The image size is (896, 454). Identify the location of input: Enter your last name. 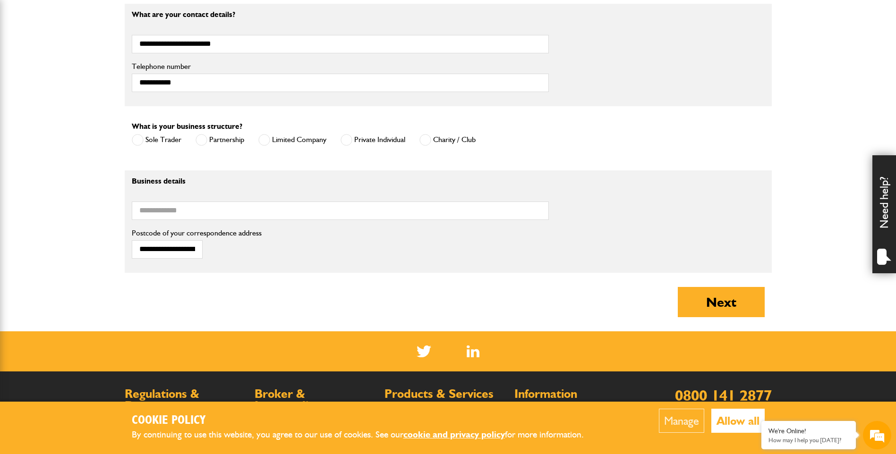
(92, 98).